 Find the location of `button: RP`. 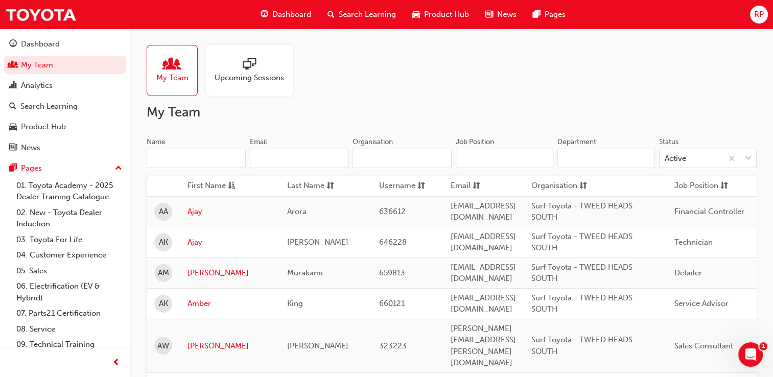

button: RP is located at coordinates (758, 14).